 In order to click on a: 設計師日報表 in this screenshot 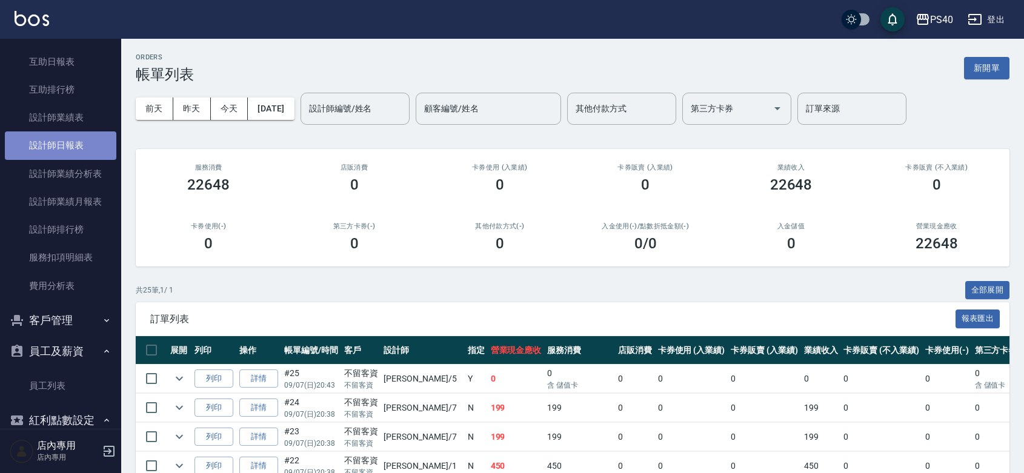, I will do `click(61, 145)`.